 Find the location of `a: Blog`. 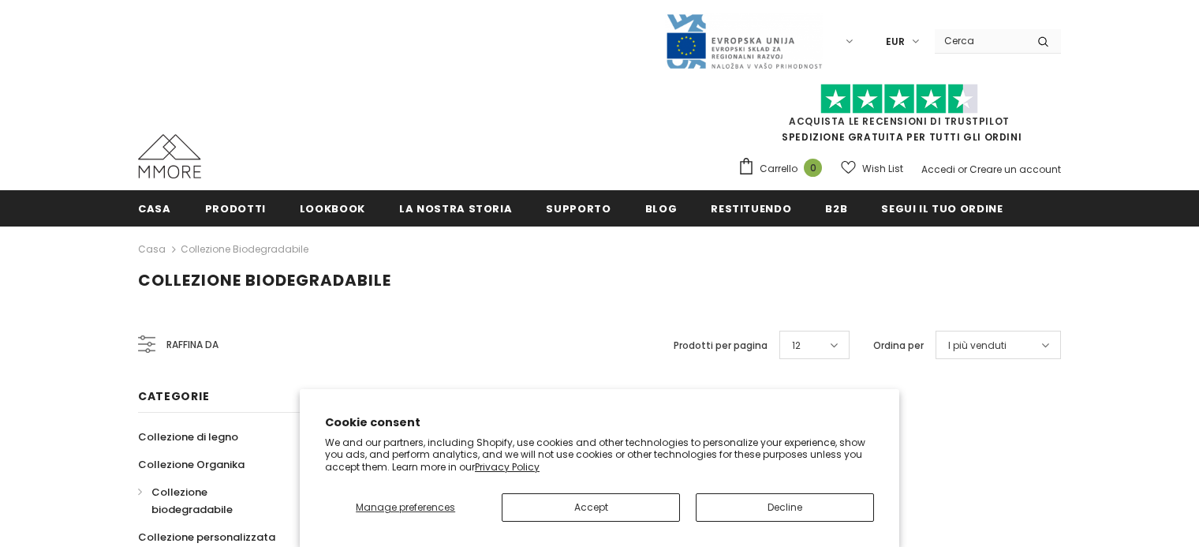

a: Blog is located at coordinates (661, 207).